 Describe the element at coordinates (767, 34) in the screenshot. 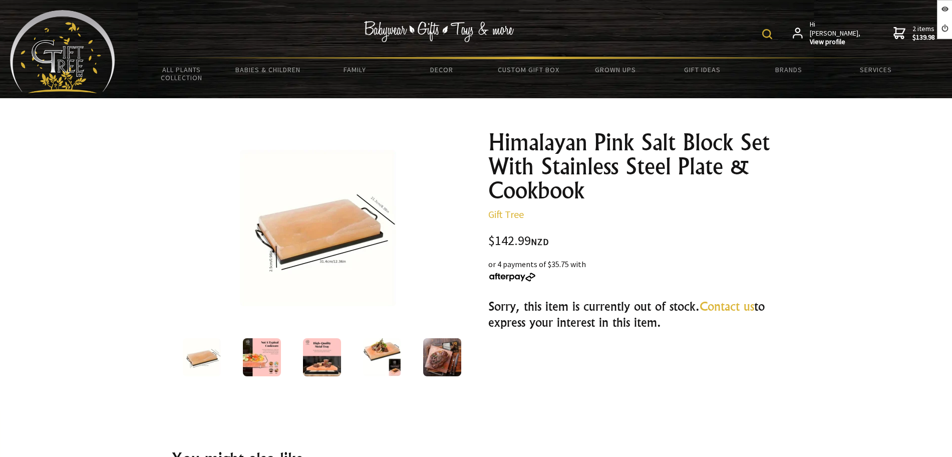

I see `img: product search` at that location.